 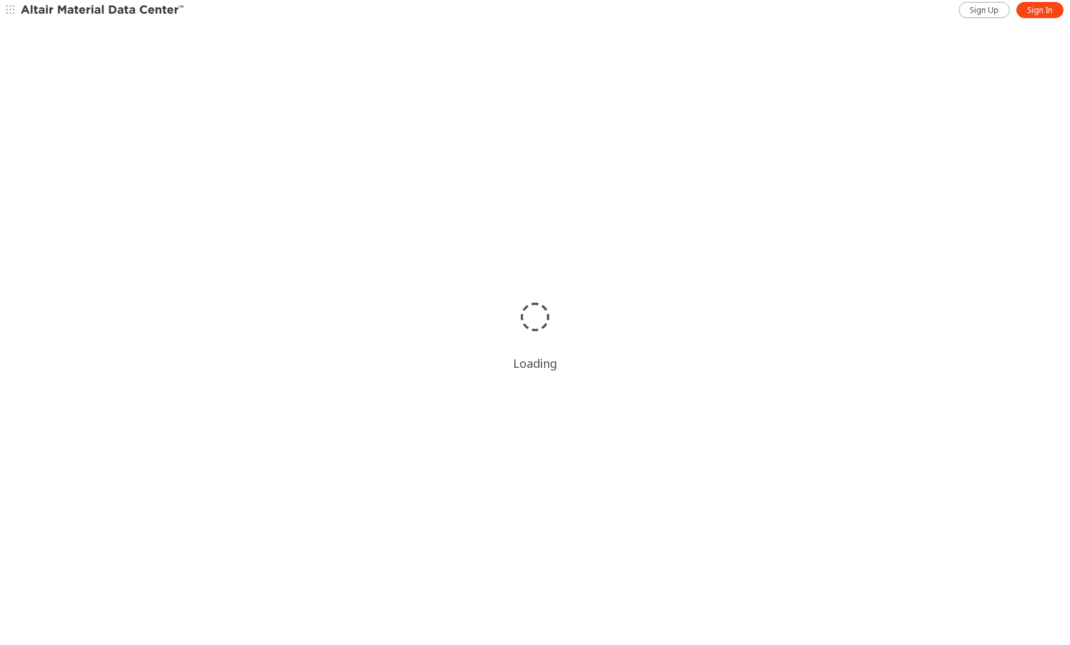 I want to click on div: Loading, so click(x=535, y=363).